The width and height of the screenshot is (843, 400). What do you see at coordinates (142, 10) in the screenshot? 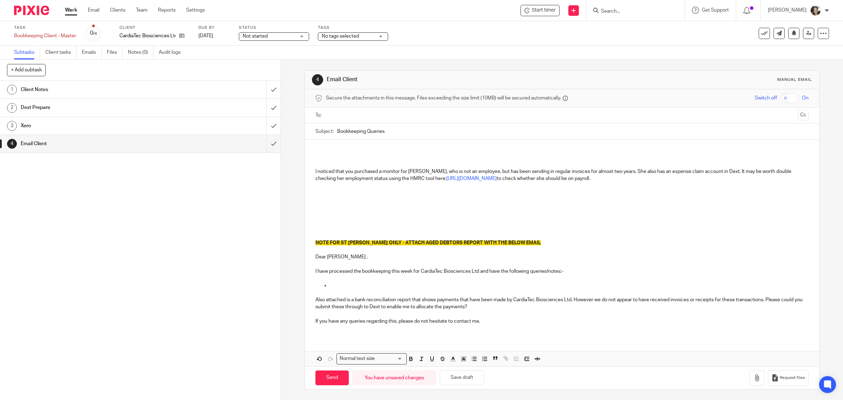
I see `a: Team` at bounding box center [142, 10].